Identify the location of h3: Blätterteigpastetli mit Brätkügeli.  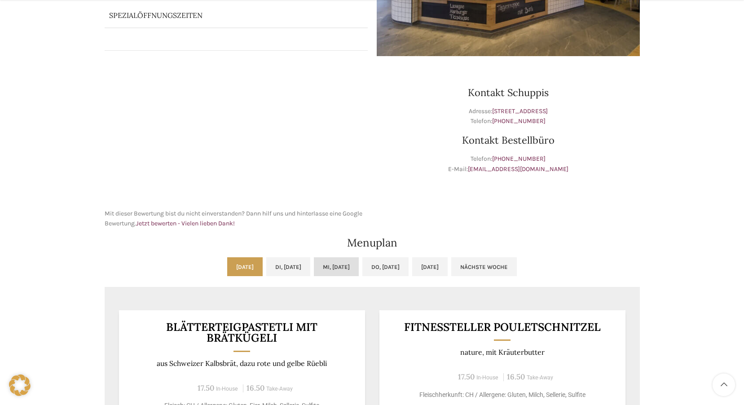
(242, 332).